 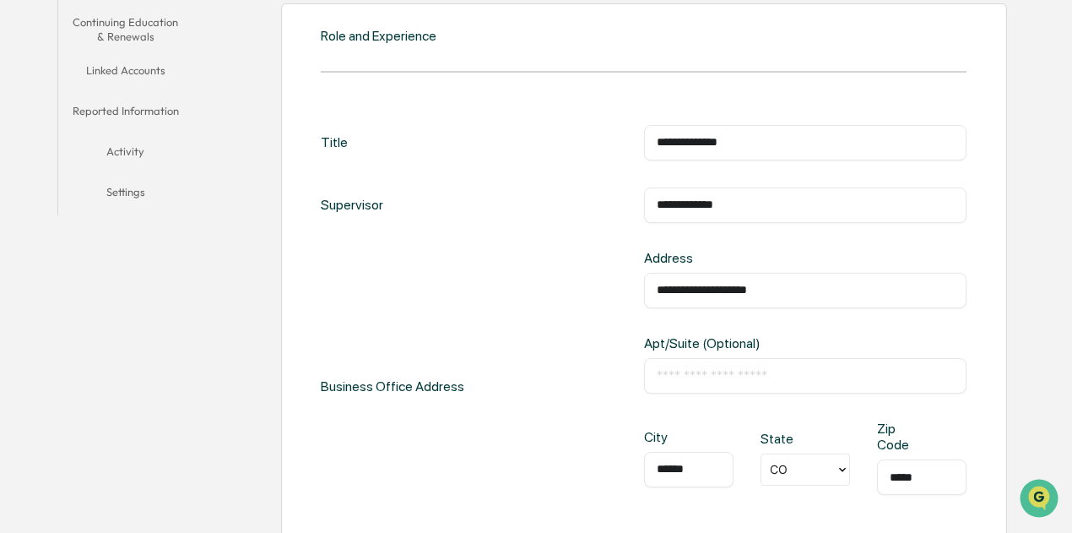 What do you see at coordinates (186, 292) in the screenshot?
I see `span: Pylon` at bounding box center [186, 292].